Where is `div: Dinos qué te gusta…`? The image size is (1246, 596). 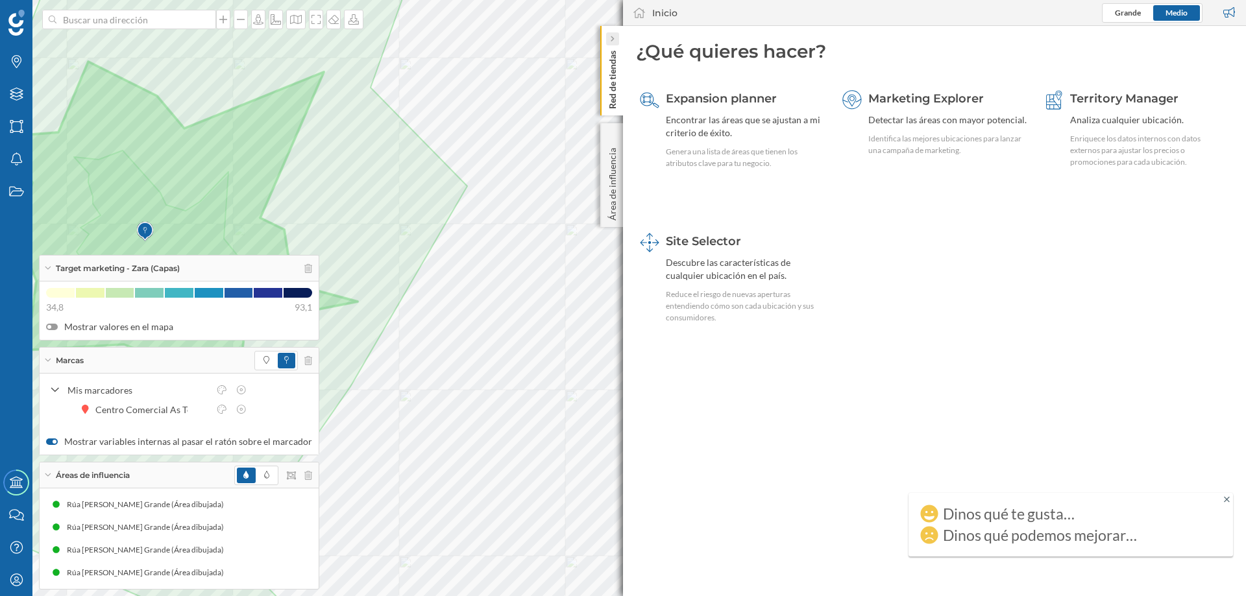 div: Dinos qué te gusta… is located at coordinates (1008, 514).